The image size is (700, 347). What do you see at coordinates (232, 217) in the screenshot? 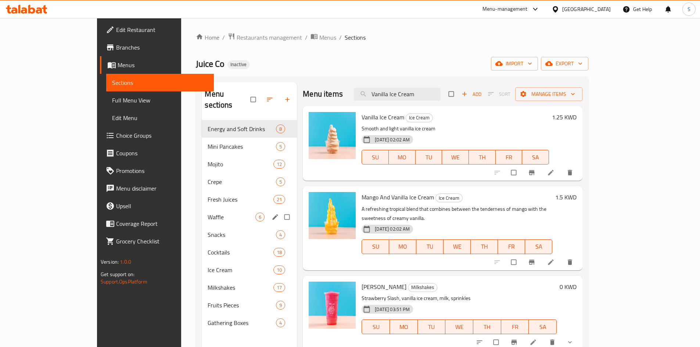
I see `span: Waffle` at bounding box center [232, 217].